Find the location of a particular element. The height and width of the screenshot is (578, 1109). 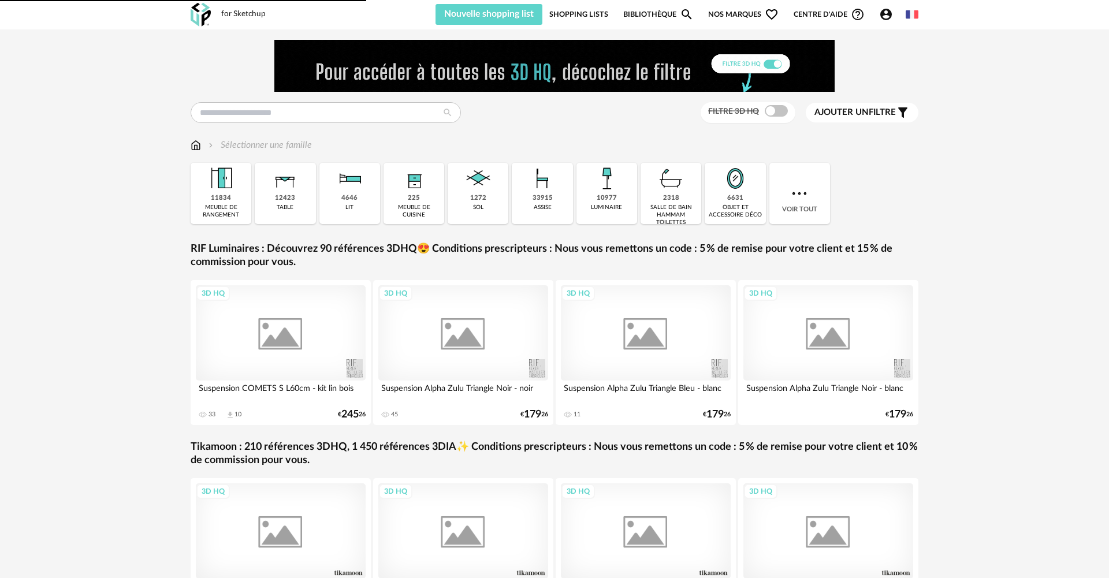

button: Nouvelle shopping list is located at coordinates (489, 14).